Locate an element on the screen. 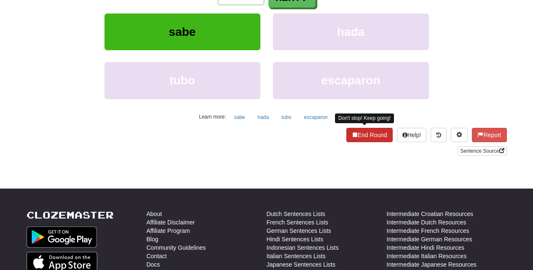 This screenshot has height=270, width=533. a: Intermediate Japanese Resources is located at coordinates (432, 264).